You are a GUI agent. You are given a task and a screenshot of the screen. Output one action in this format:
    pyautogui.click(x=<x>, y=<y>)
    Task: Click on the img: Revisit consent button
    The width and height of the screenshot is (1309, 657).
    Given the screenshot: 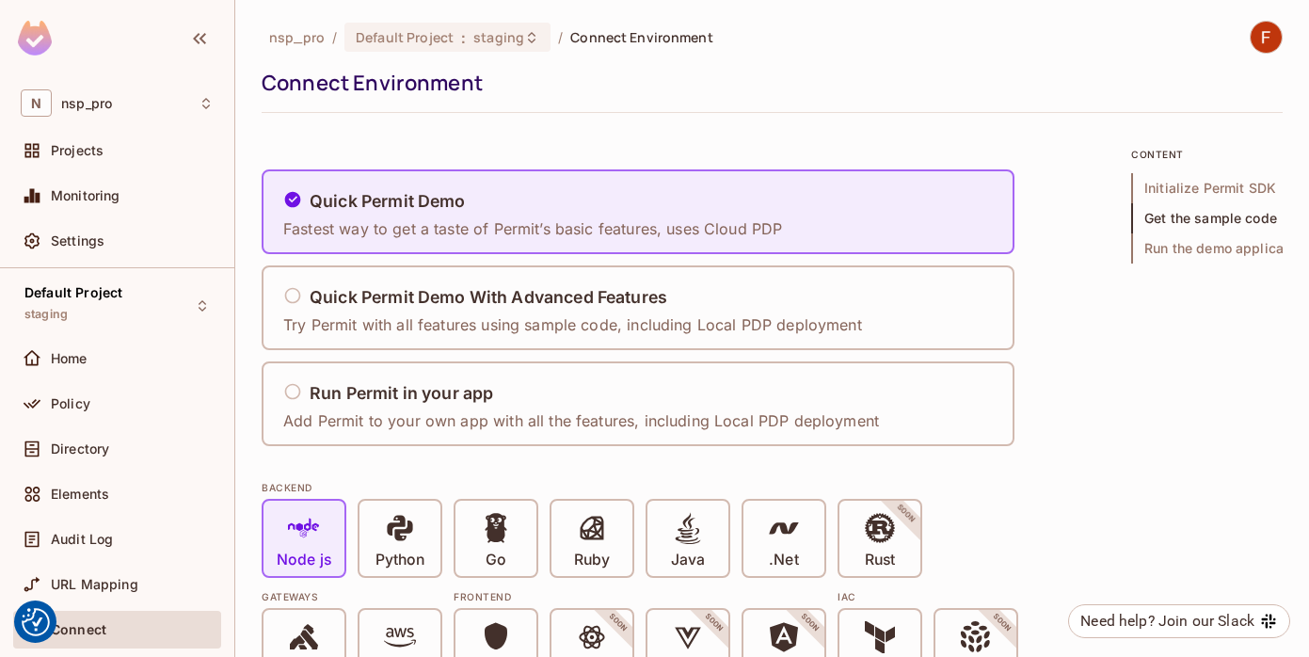 What is the action you would take?
    pyautogui.click(x=36, y=622)
    